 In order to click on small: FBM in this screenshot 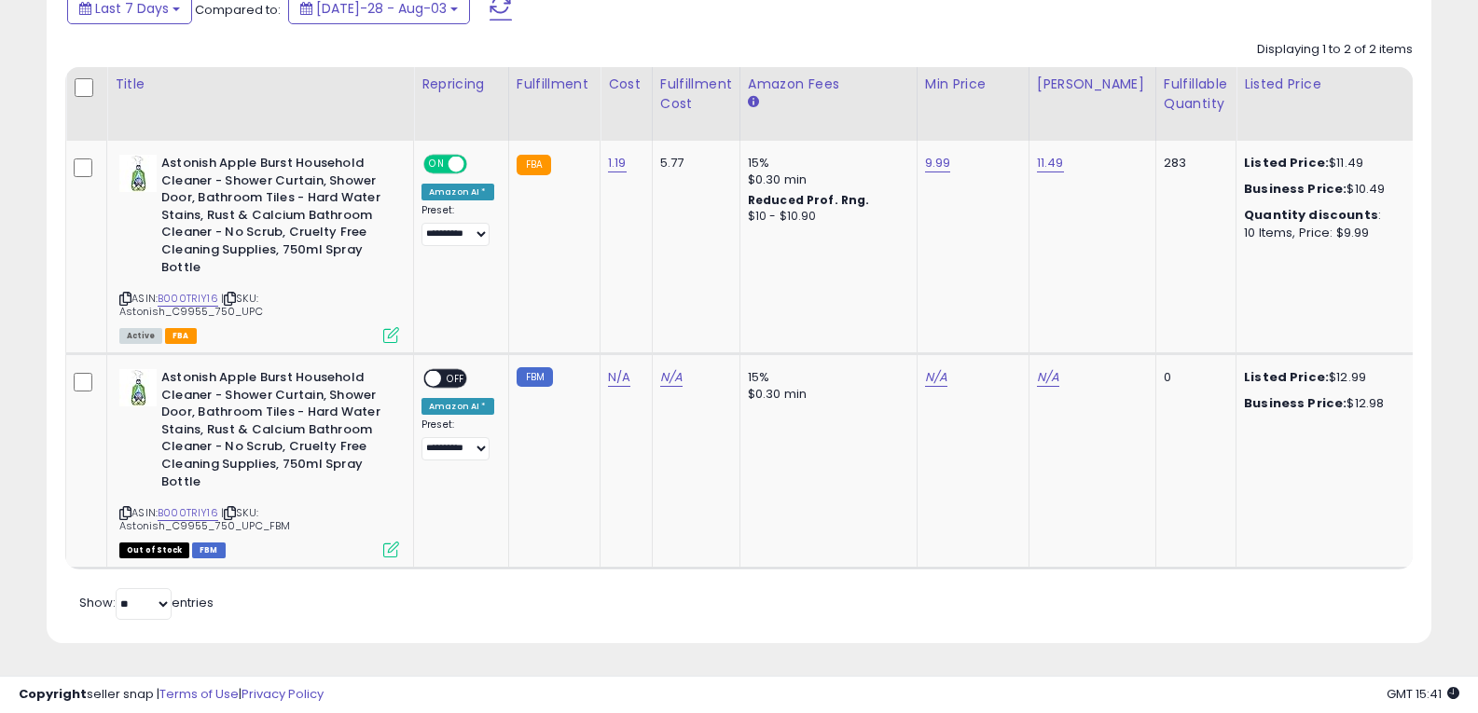, I will do `click(534, 377)`.